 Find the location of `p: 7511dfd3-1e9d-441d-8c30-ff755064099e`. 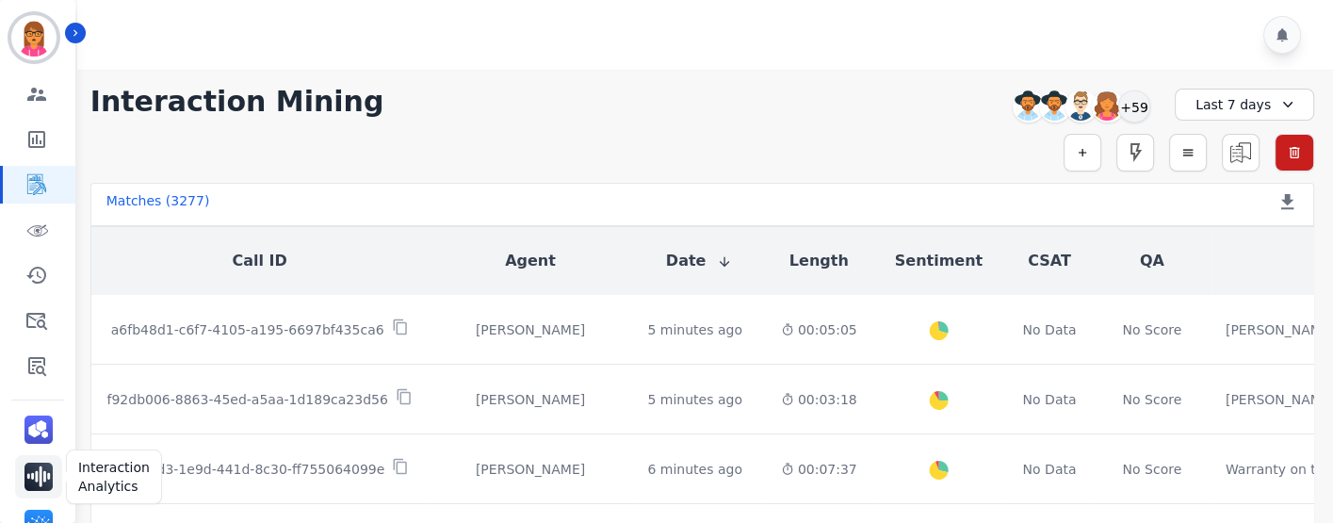

p: 7511dfd3-1e9d-441d-8c30-ff755064099e is located at coordinates (247, 469).